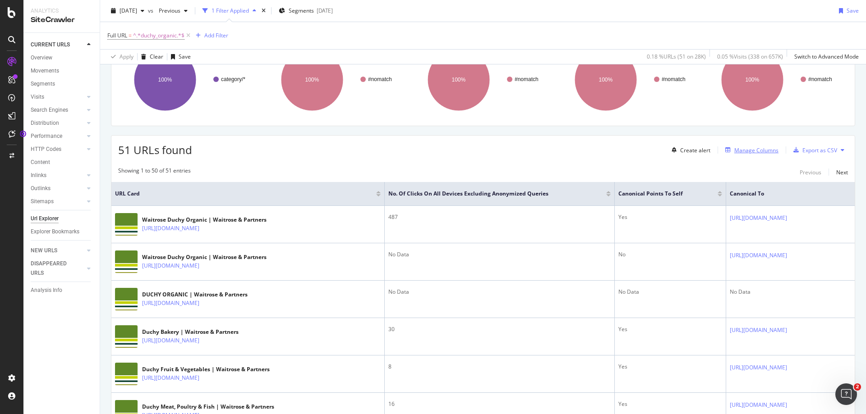  I want to click on a: Segments, so click(62, 84).